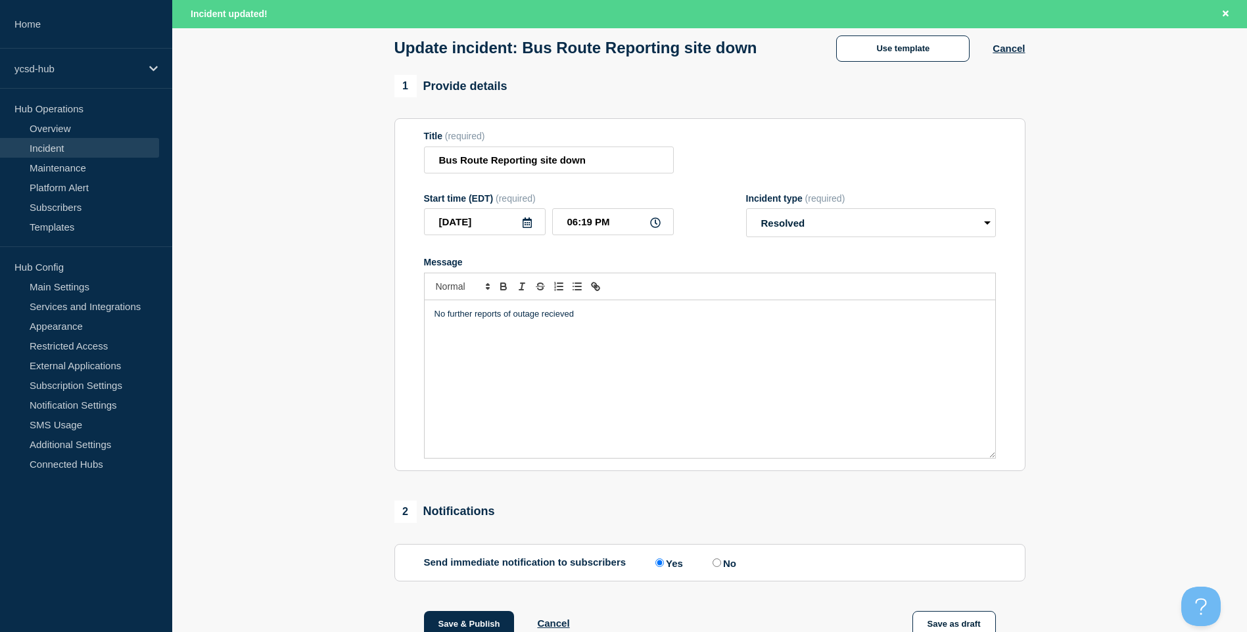 The image size is (1247, 632). What do you see at coordinates (903, 49) in the screenshot?
I see `button: Use template` at bounding box center [903, 49].